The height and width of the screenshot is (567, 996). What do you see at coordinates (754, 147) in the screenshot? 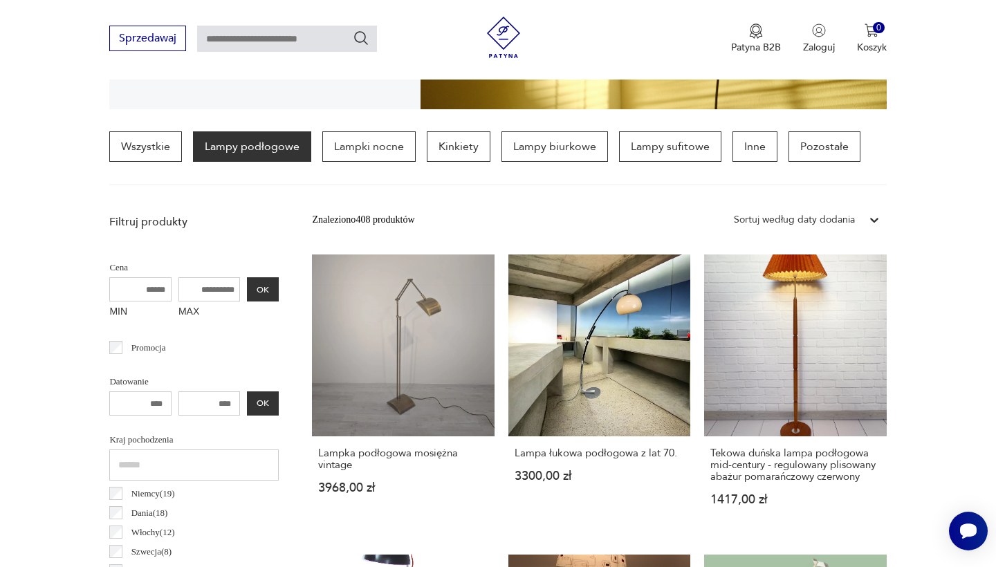
I see `p: Inne` at bounding box center [754, 147].